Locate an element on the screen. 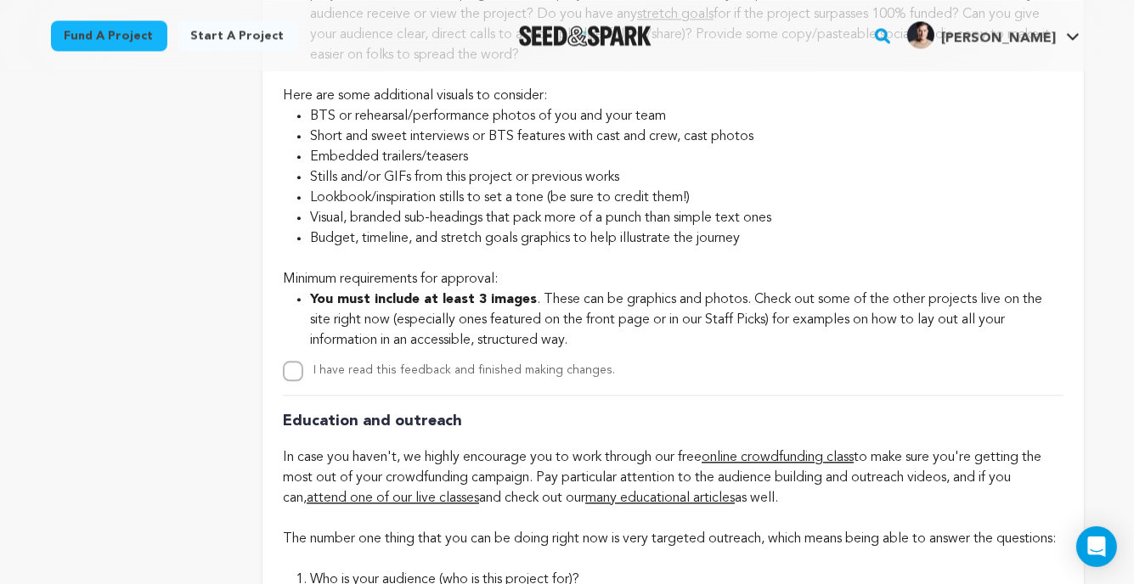 The height and width of the screenshot is (584, 1134). label: I have read this feedback and finished making changes. is located at coordinates (464, 370).